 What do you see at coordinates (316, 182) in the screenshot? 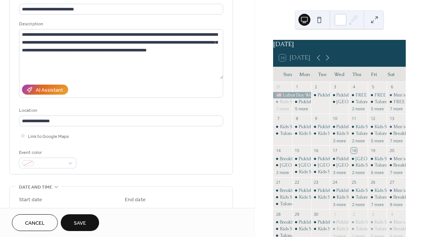
I see `div: 23` at bounding box center [316, 182].